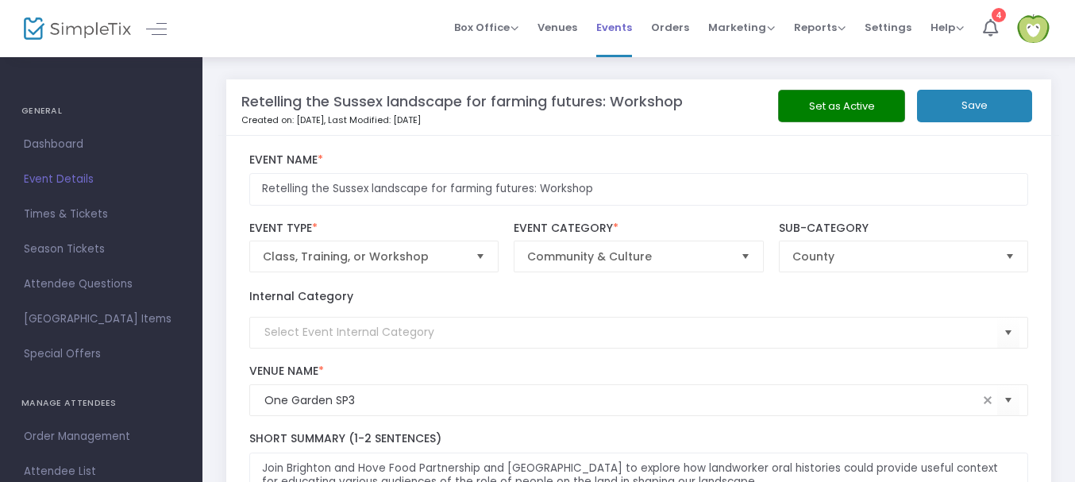 This screenshot has width=1075, height=482. What do you see at coordinates (622, 400) in the screenshot?
I see `input: Select Venue` at bounding box center [622, 400].